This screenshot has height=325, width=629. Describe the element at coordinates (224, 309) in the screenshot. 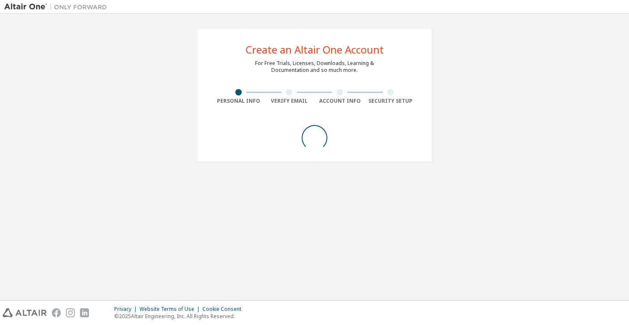

I see `div: Cookie Consent` at that location.